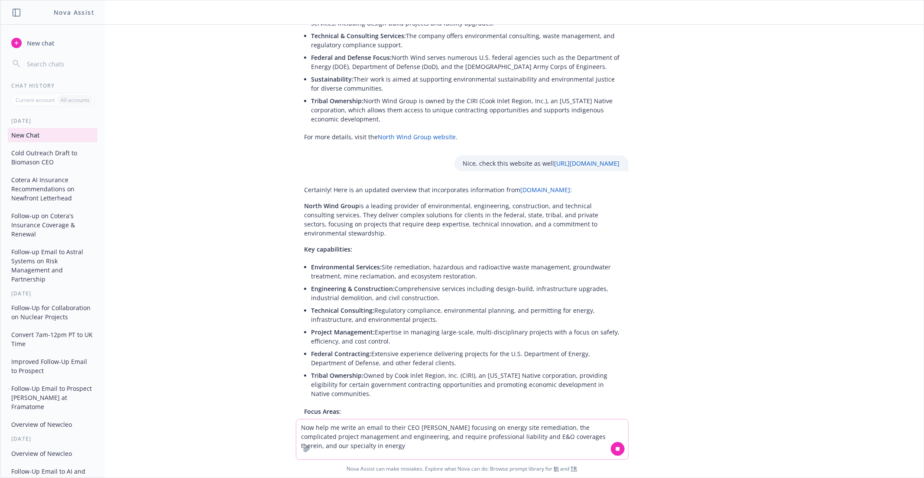 The image size is (924, 478). What do you see at coordinates (74, 12) in the screenshot?
I see `h1: Nova Assist` at bounding box center [74, 12].